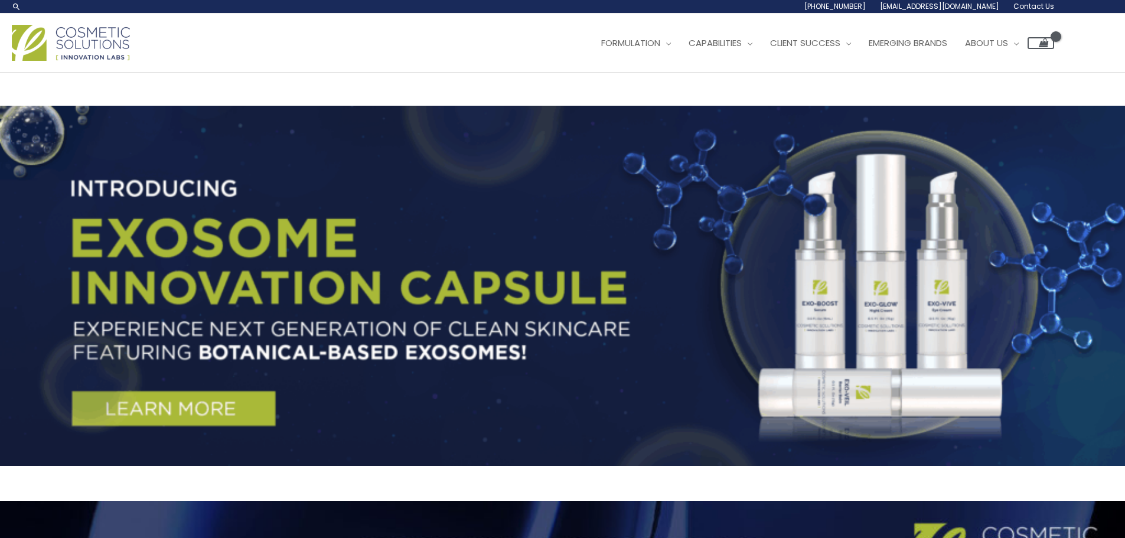 The image size is (1125, 538). I want to click on a: Formulation, so click(636, 43).